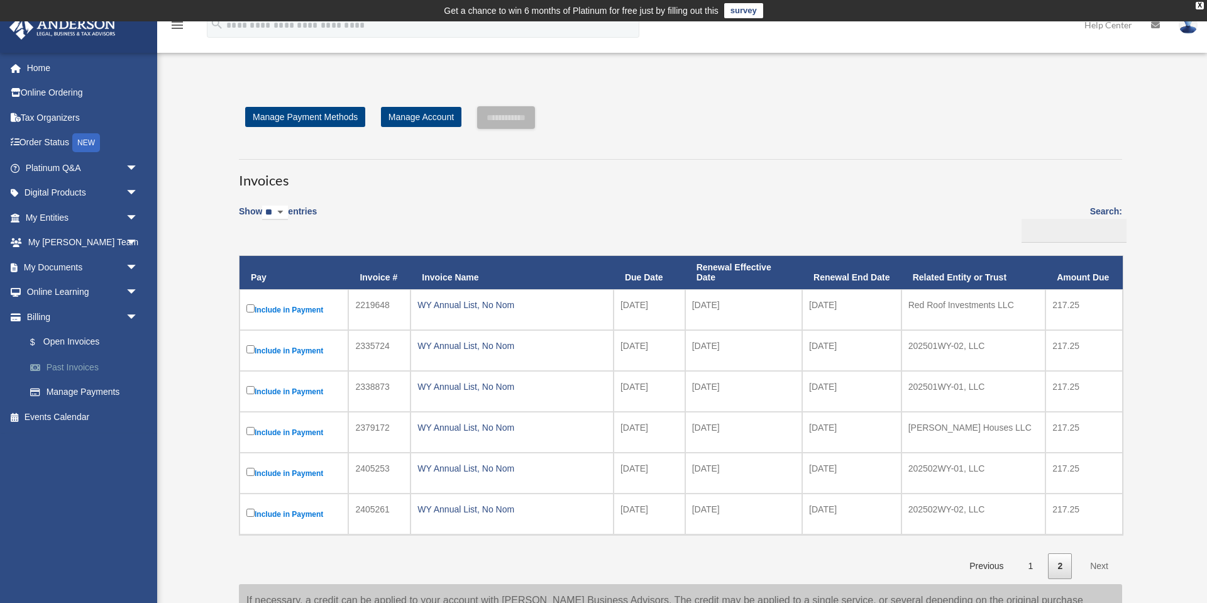  Describe the element at coordinates (680, 175) in the screenshot. I see `h3: Invoices` at that location.